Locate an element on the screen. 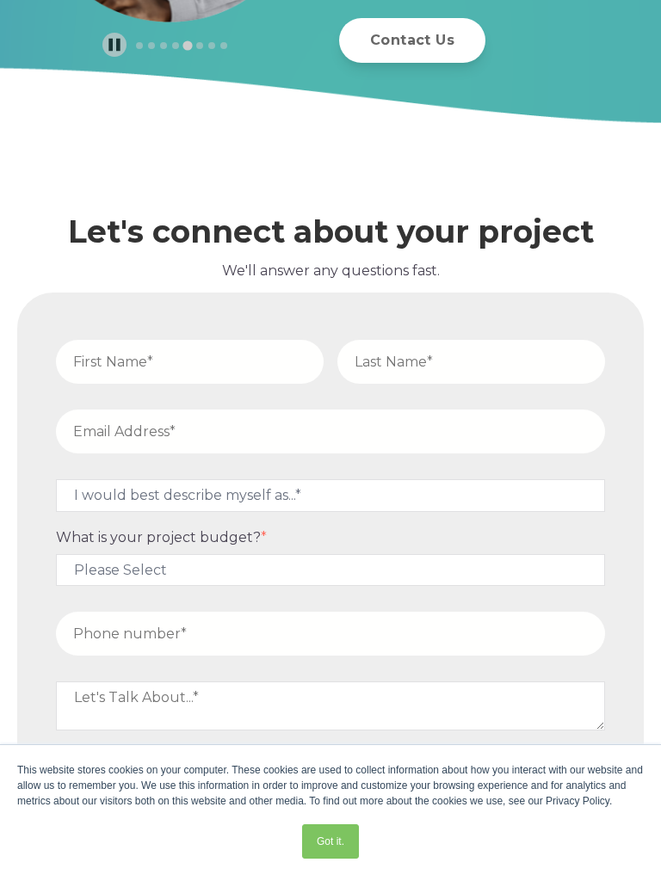  button: Go to slide 1 is located at coordinates (139, 46).